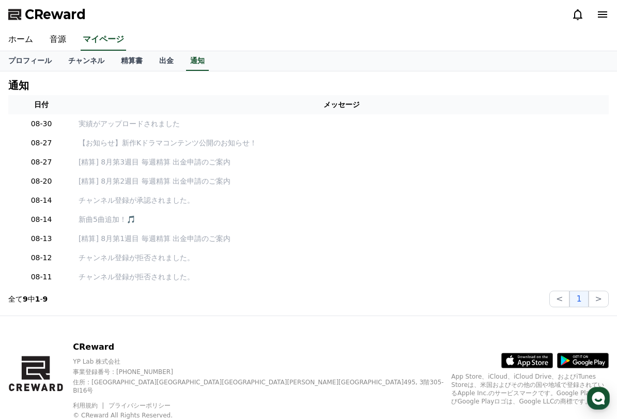 The width and height of the screenshot is (617, 419). Describe the element at coordinates (58, 40) in the screenshot. I see `a: 音源` at that location.